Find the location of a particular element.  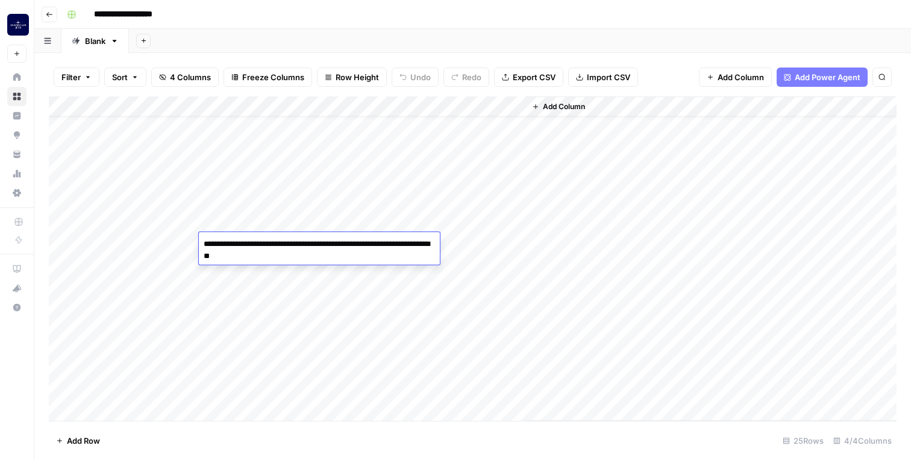

span: Undo is located at coordinates (421, 77).